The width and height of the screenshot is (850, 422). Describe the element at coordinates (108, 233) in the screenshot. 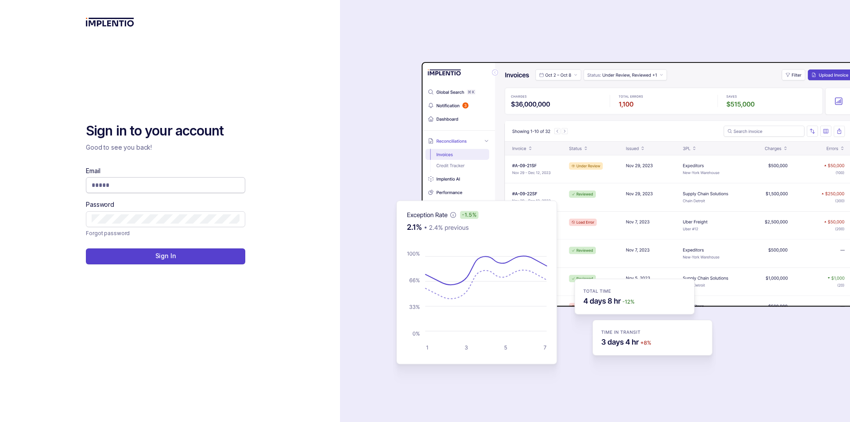

I see `p: Forgot password` at that location.